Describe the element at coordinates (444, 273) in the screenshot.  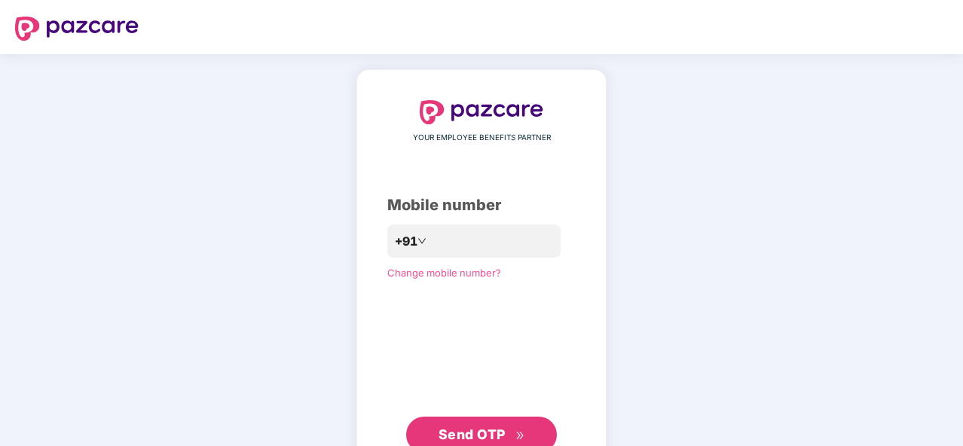
I see `span: Change mobile number?` at that location.